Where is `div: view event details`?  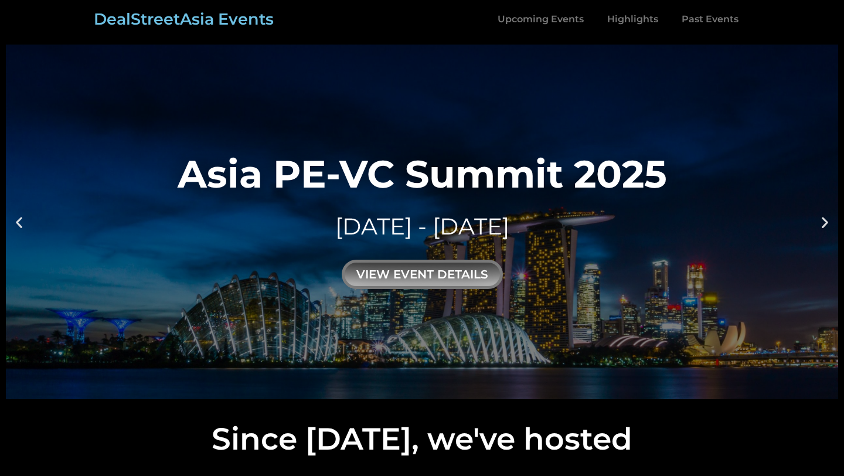 div: view event details is located at coordinates (422, 274).